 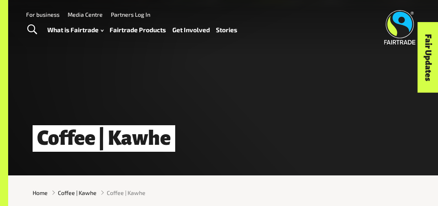 What do you see at coordinates (40, 192) in the screenshot?
I see `a: Home` at bounding box center [40, 192].